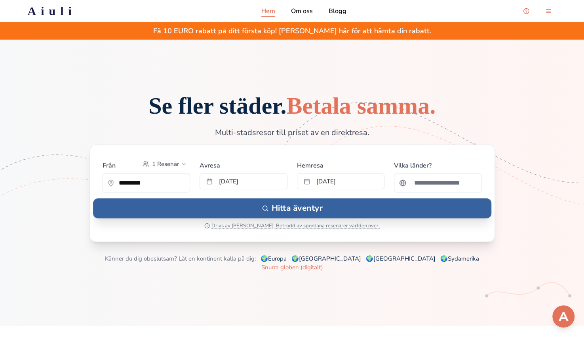 The height and width of the screenshot is (337, 584). What do you see at coordinates (166, 164) in the screenshot?
I see `span: 1 Resenär` at bounding box center [166, 164].